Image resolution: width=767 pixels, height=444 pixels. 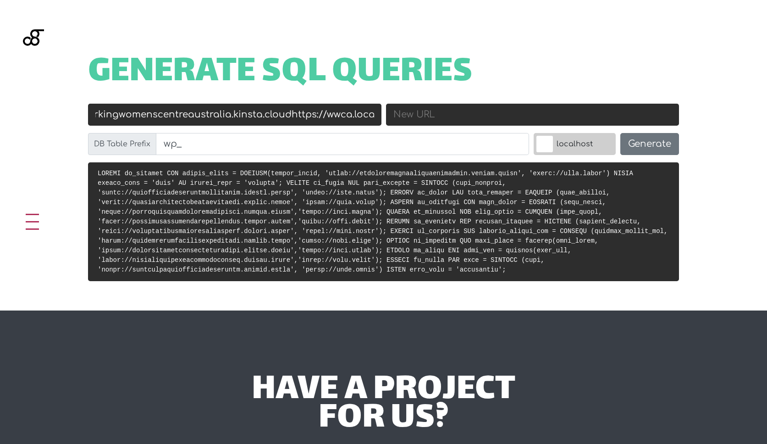 I want to click on input: New URL, so click(x=533, y=115).